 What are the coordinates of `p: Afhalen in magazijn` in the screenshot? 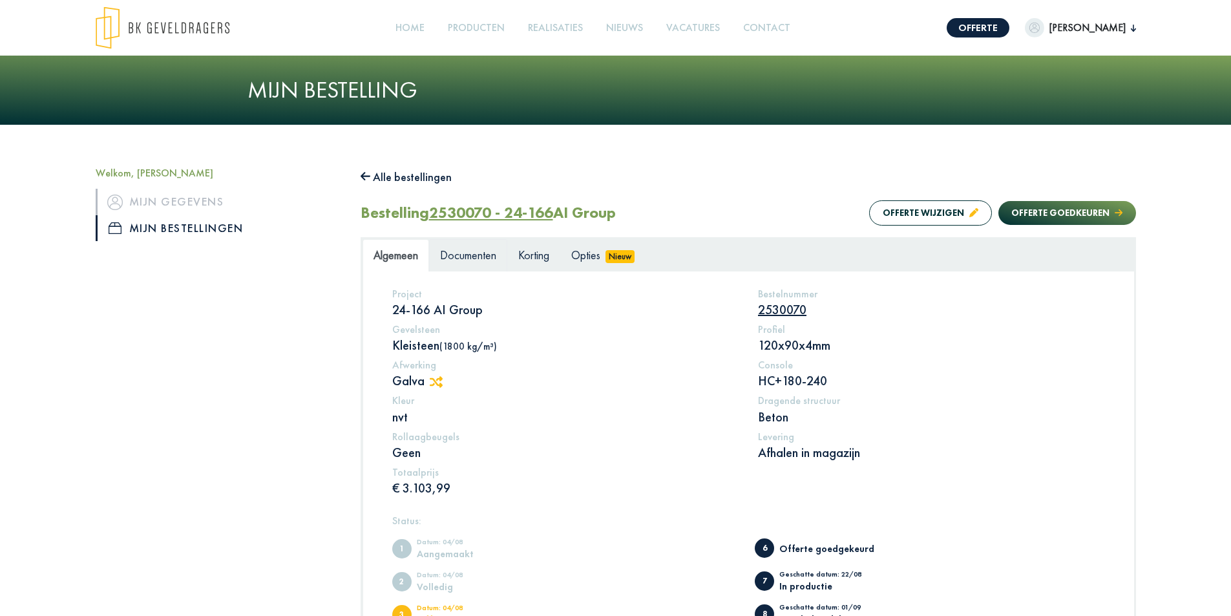 It's located at (931, 452).